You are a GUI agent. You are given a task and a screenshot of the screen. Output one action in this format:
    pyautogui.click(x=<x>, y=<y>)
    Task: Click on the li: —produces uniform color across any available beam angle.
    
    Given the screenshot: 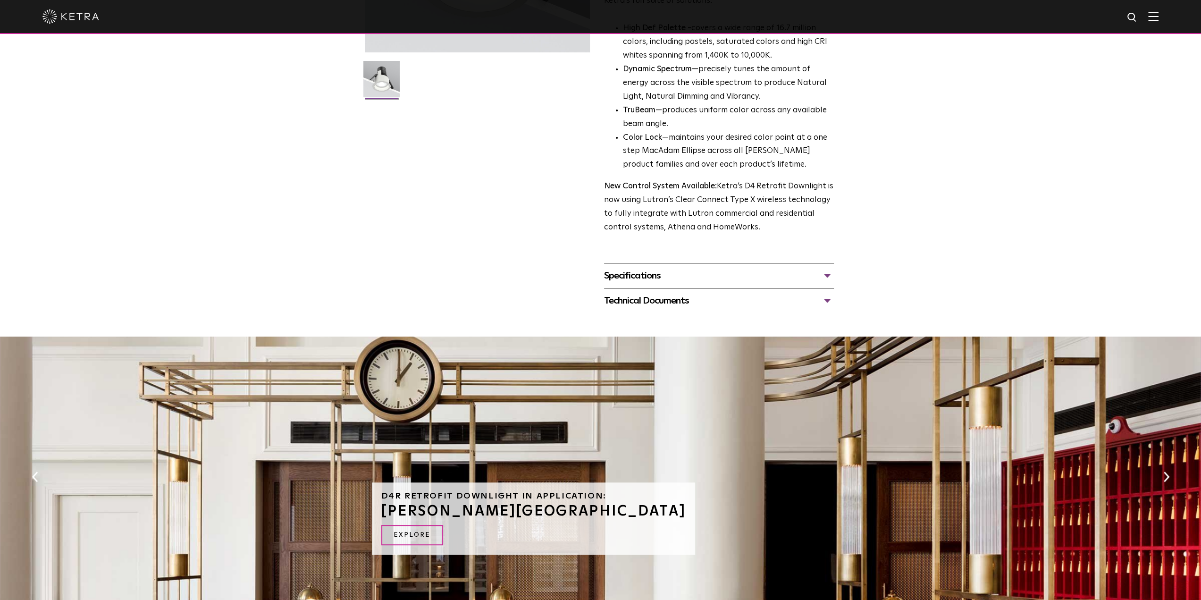 What is the action you would take?
    pyautogui.click(x=728, y=117)
    